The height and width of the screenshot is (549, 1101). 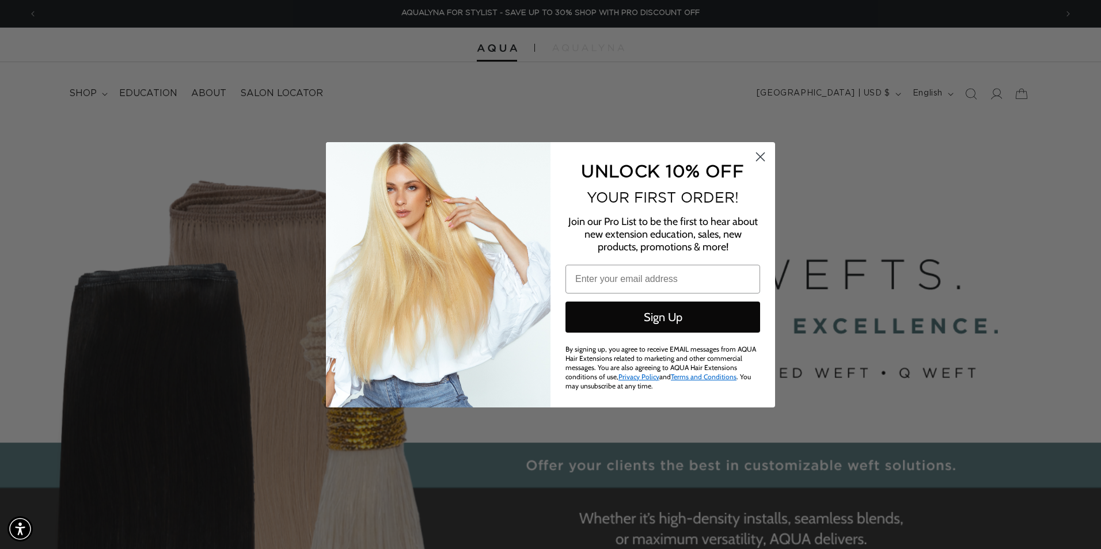 I want to click on input: Enter your email address, so click(x=663, y=279).